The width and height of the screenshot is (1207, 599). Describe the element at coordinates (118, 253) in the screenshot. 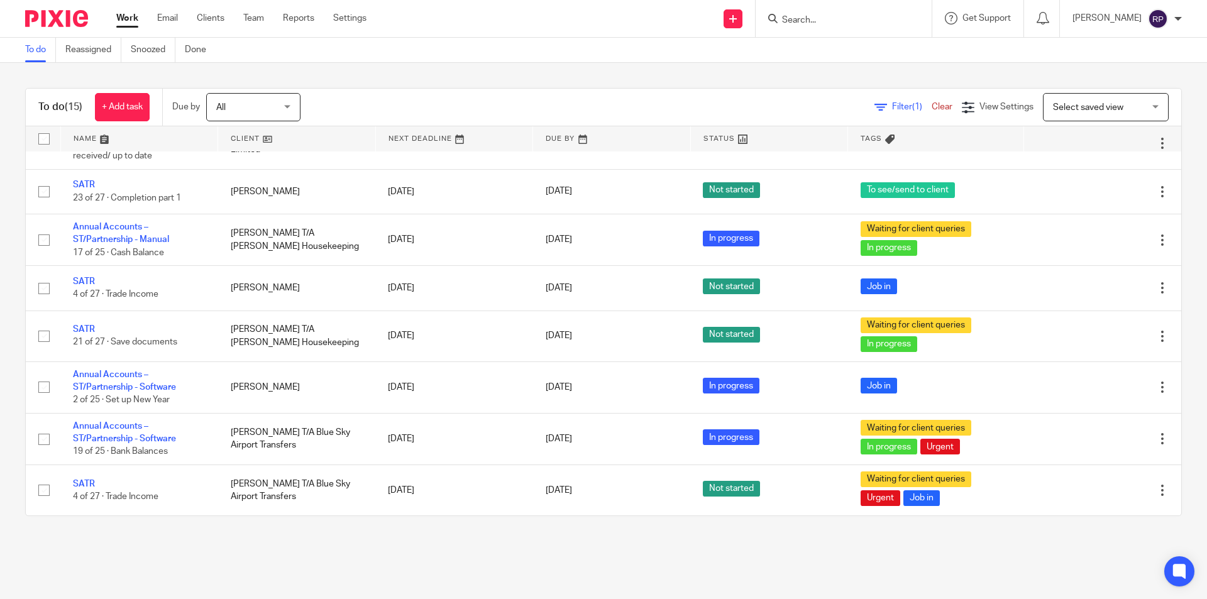

I see `span: 17 of 25 · Cash Balance` at that location.